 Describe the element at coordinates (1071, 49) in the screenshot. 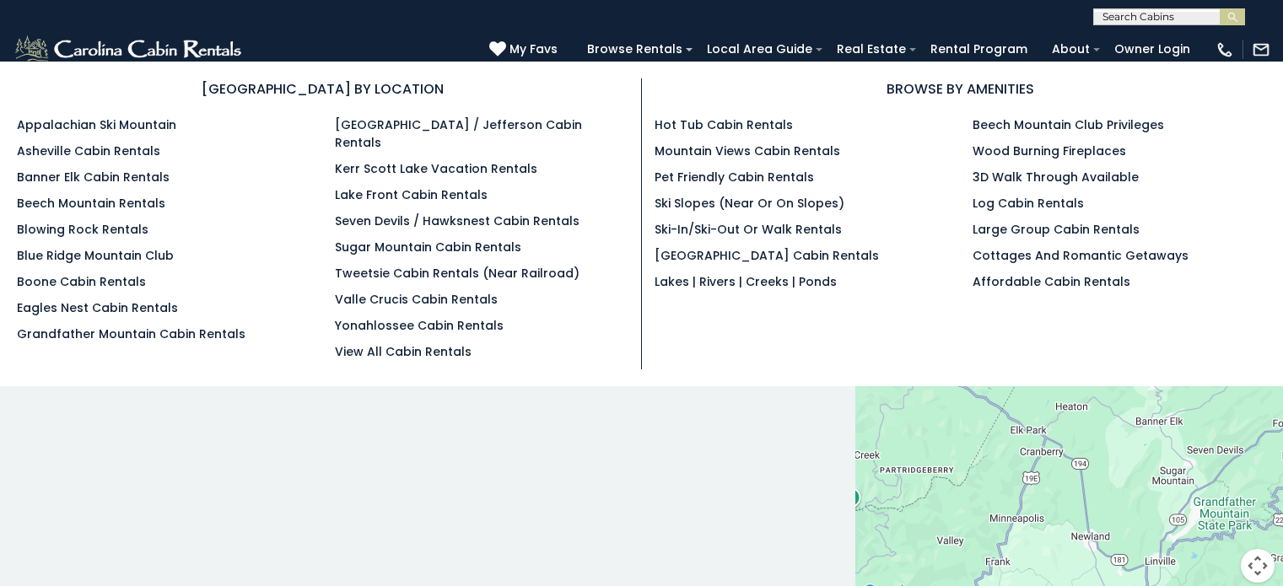

I see `a: About` at that location.